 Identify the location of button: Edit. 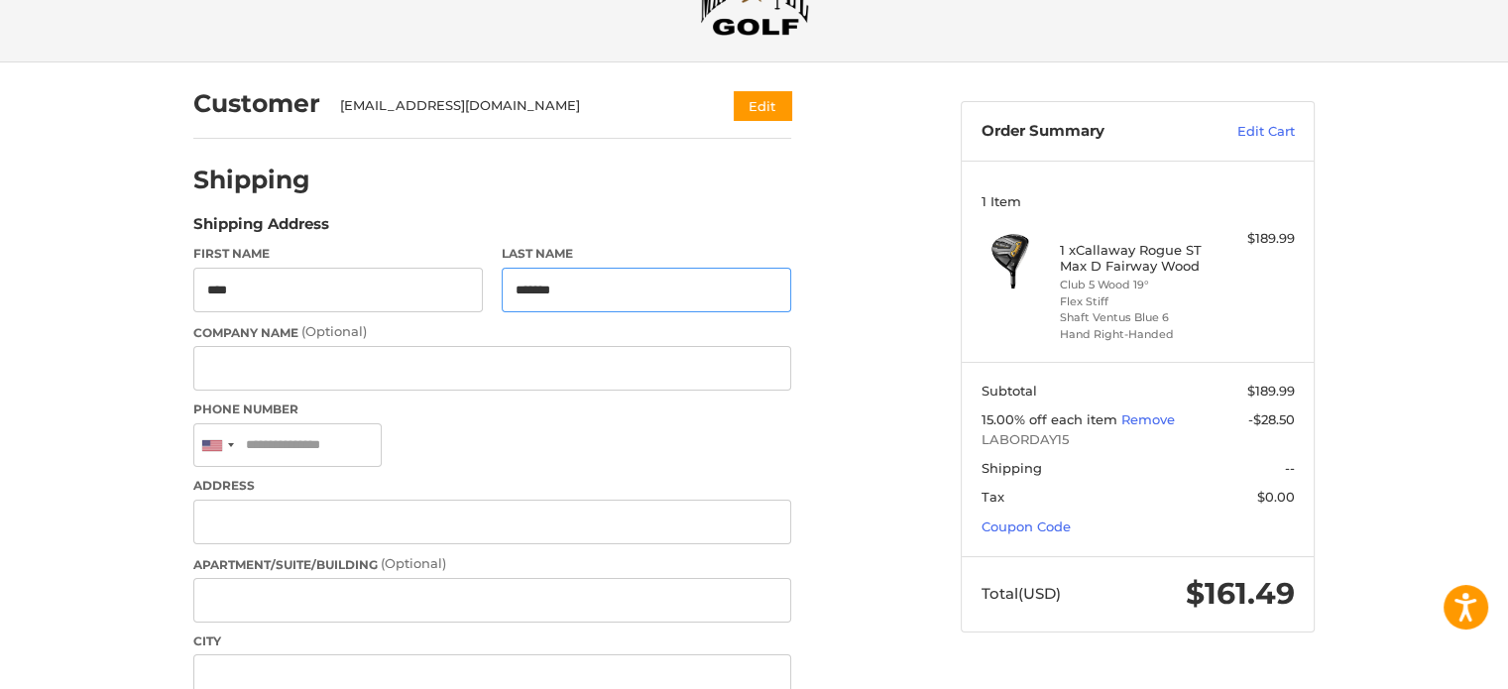
(762, 105).